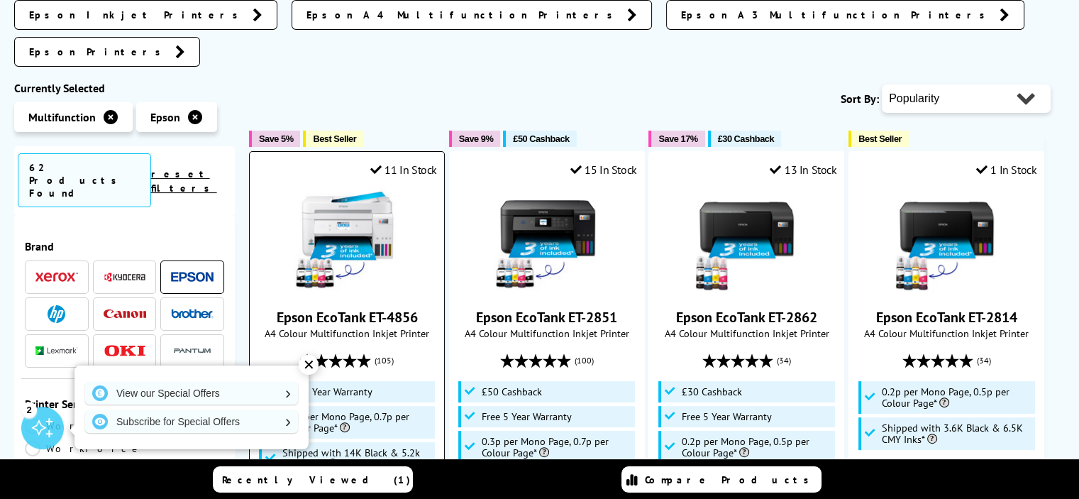 The width and height of the screenshot is (1079, 499). Describe the element at coordinates (192, 421) in the screenshot. I see `a: Subscribe for Special Offers` at that location.